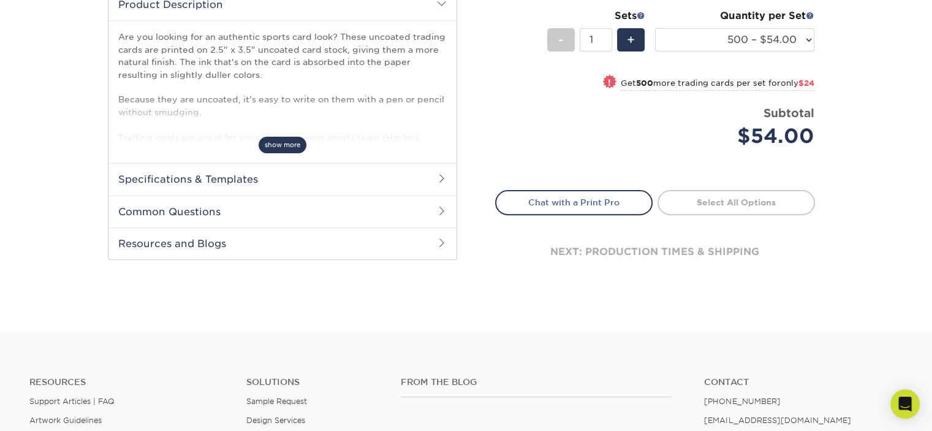 The height and width of the screenshot is (431, 932). I want to click on div: $54.00, so click(739, 136).